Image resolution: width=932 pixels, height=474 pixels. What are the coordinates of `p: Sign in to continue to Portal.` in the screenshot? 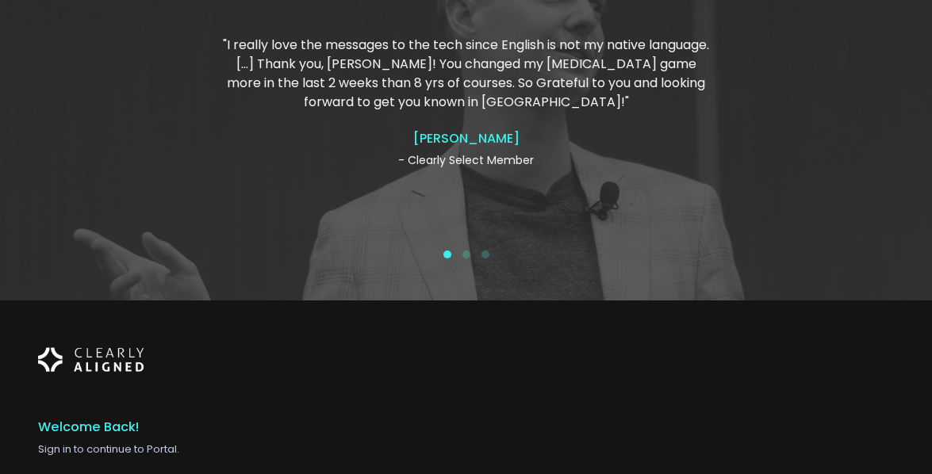 It's located at (466, 450).